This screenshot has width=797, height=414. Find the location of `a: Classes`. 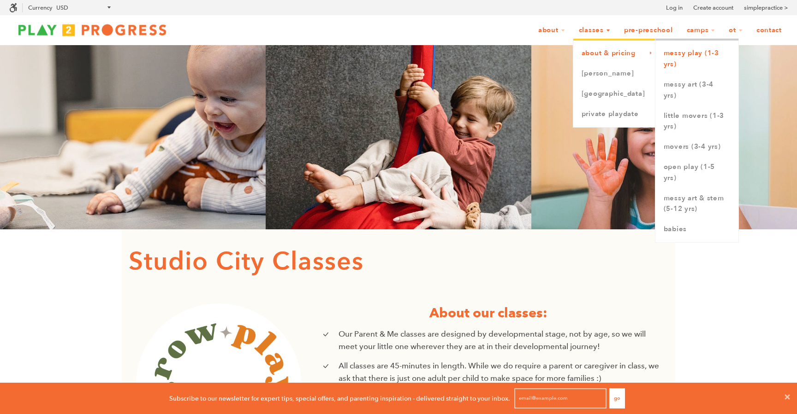

a: Classes is located at coordinates (594, 30).